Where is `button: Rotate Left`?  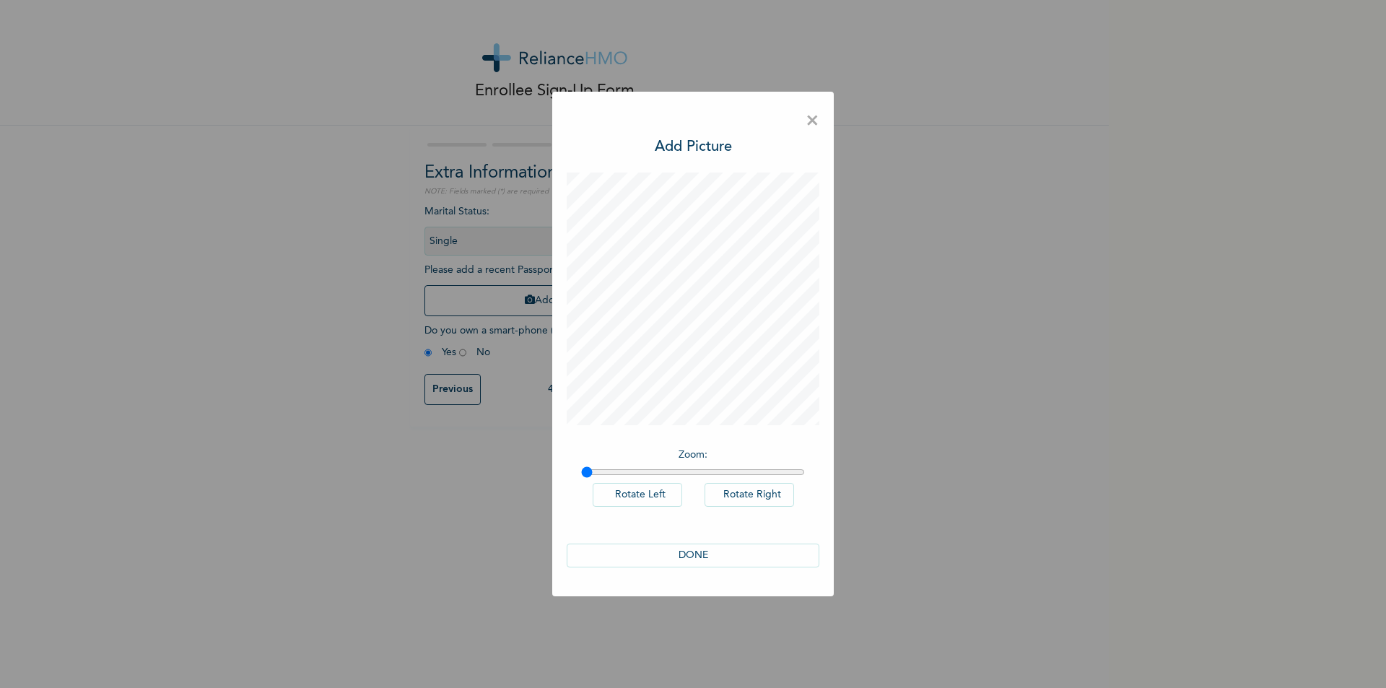 button: Rotate Left is located at coordinates (637, 495).